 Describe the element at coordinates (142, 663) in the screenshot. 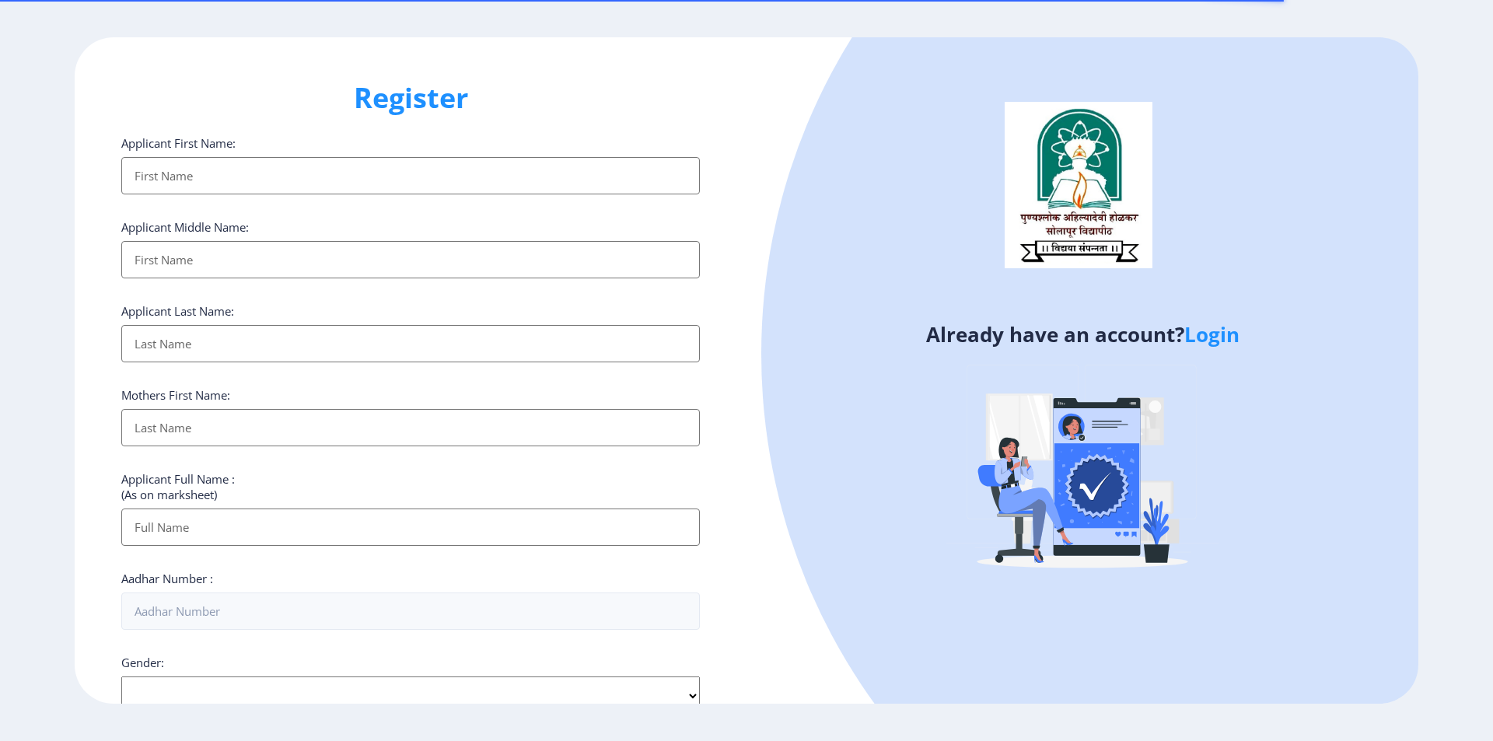

I see `label: Gender:` at that location.